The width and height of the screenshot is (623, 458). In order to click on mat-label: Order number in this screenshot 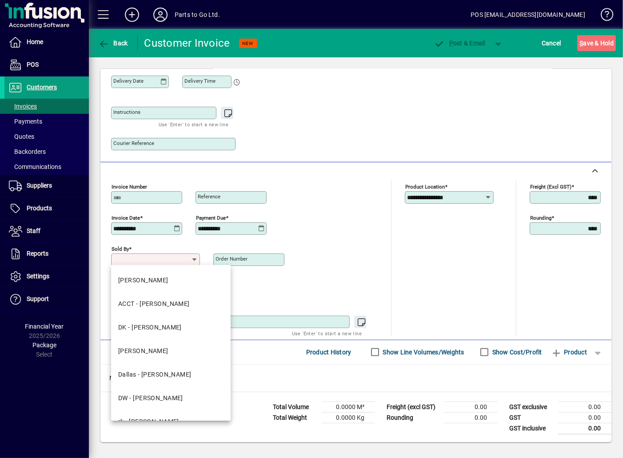, I will do `click(232, 259)`.